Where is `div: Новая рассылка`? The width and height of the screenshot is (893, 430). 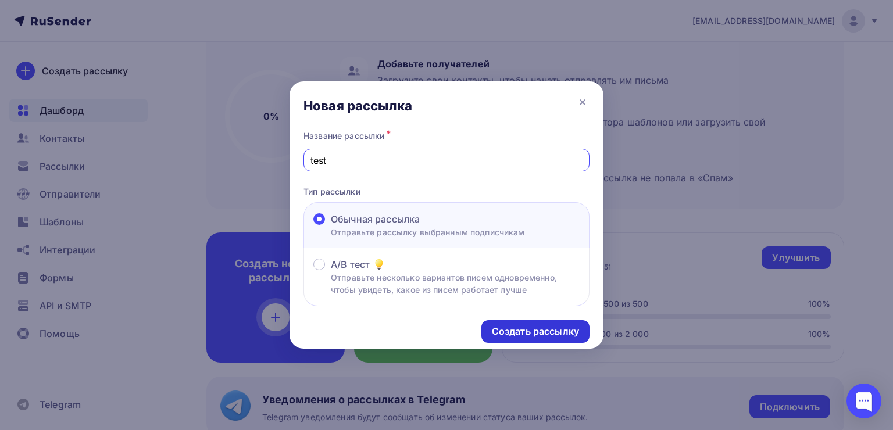 div: Новая рассылка is located at coordinates (358, 106).